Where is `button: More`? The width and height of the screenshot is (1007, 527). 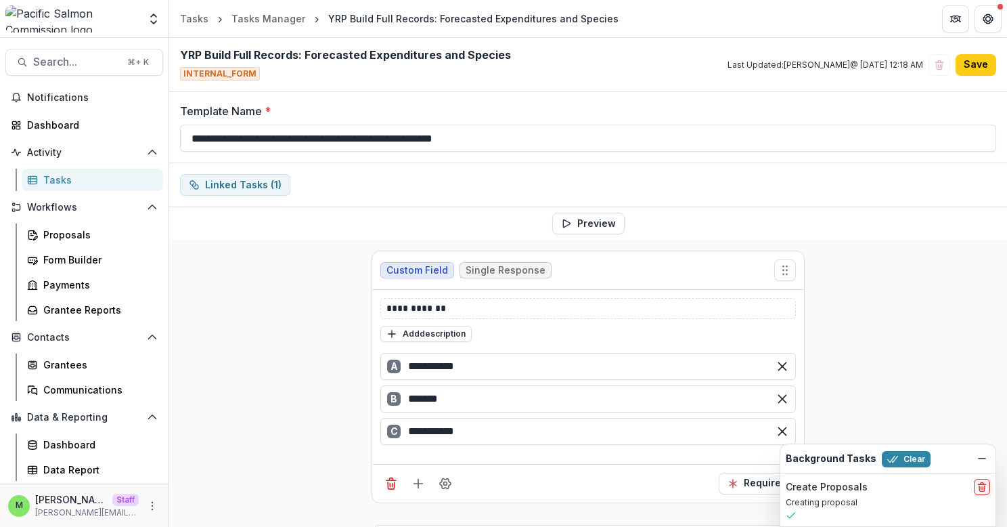
button: More is located at coordinates (152, 506).